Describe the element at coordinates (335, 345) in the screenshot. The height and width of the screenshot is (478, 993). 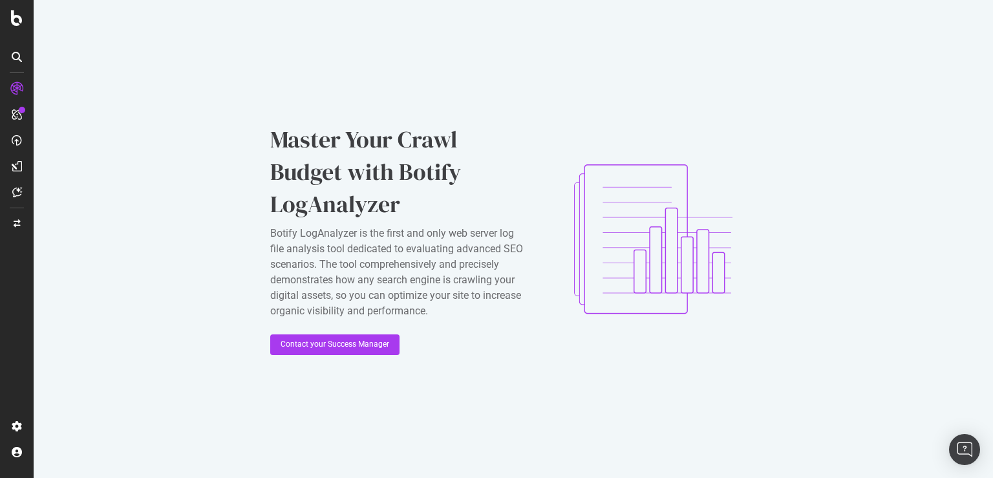
I see `button: Contact your Success Manager` at that location.